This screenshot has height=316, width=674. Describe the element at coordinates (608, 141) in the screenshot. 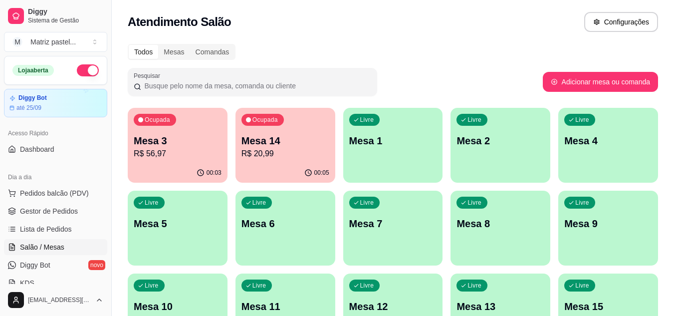

I see `p: Mesa 4` at that location.